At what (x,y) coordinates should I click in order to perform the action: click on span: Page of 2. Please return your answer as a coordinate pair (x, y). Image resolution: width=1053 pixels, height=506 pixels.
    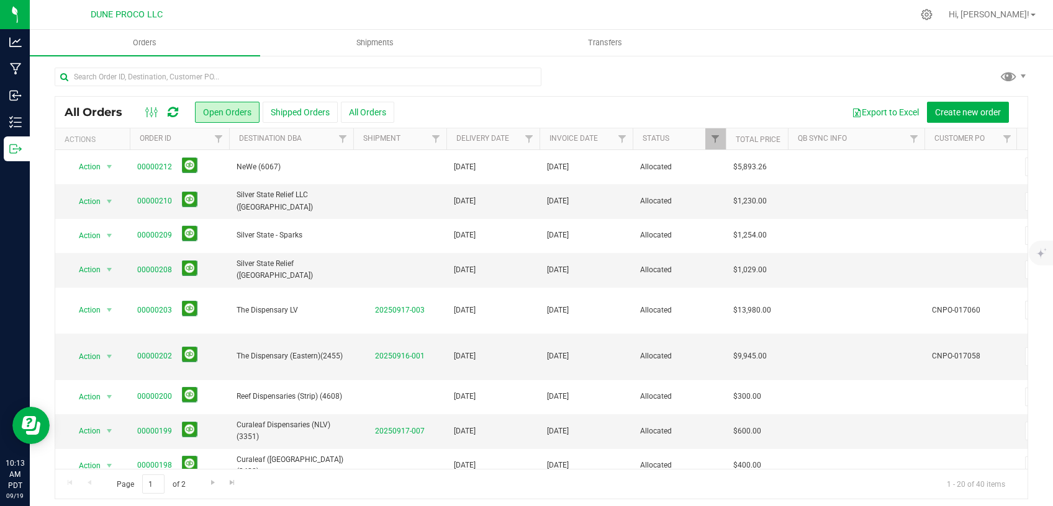
    Looking at the image, I should click on (151, 484).